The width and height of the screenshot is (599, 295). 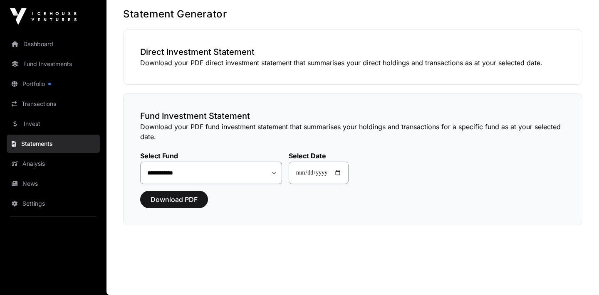 I want to click on a: Dashboard, so click(x=53, y=44).